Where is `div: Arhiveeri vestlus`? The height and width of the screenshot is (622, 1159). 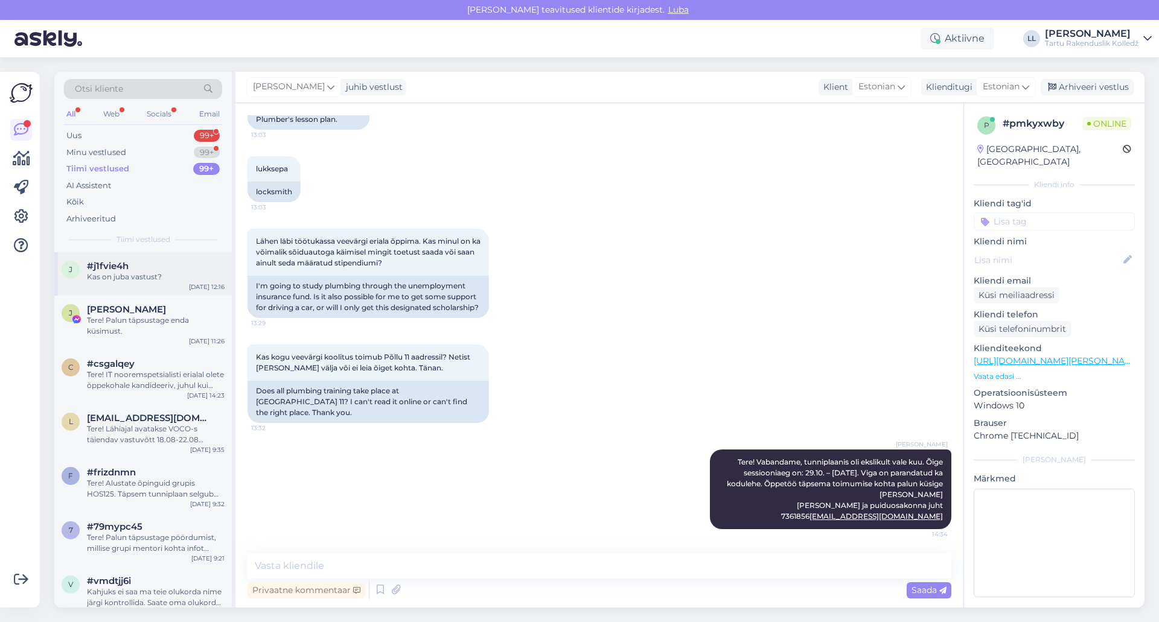
div: Arhiveeri vestlus is located at coordinates (1087, 87).